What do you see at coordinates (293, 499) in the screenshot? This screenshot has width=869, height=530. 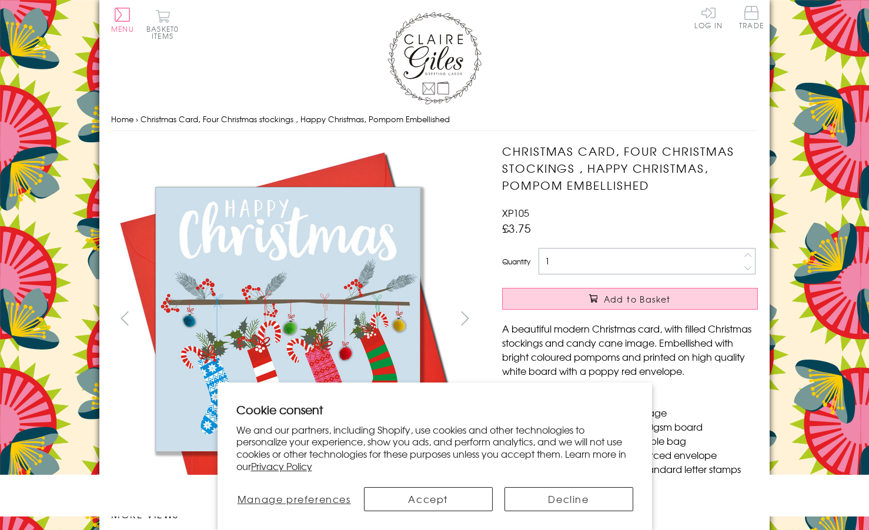 I see `button: Manage preferences` at bounding box center [293, 499].